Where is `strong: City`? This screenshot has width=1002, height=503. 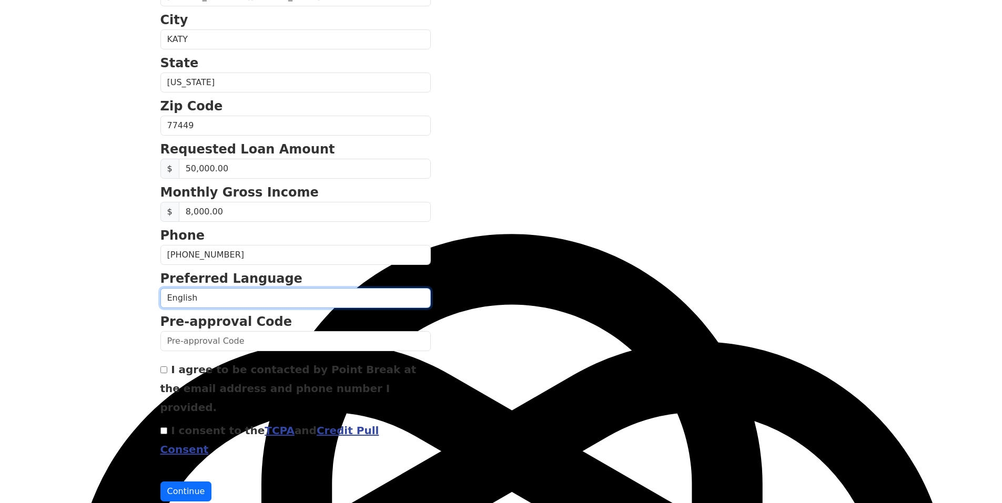 strong: City is located at coordinates (174, 20).